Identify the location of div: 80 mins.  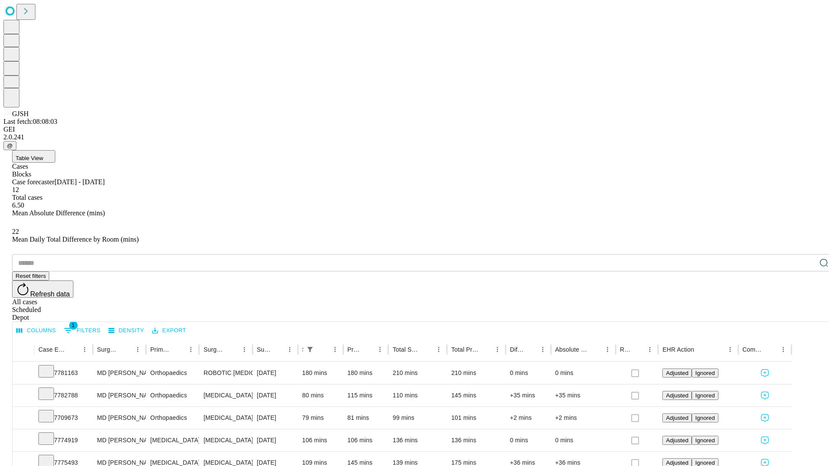
(320, 395).